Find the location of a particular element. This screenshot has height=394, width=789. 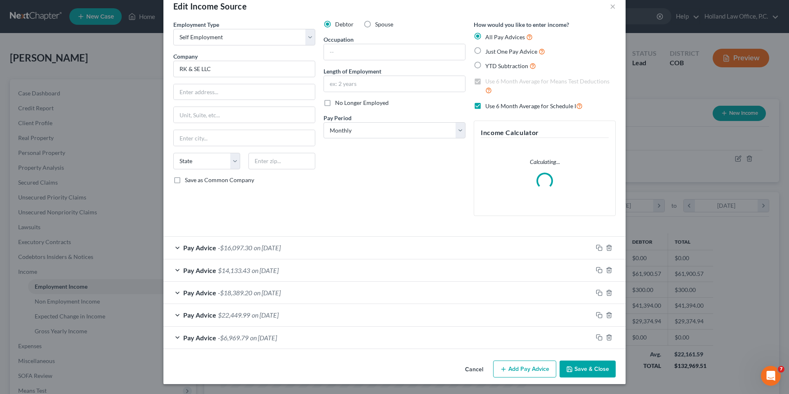

span: YTD Subtraction is located at coordinates (507, 66).